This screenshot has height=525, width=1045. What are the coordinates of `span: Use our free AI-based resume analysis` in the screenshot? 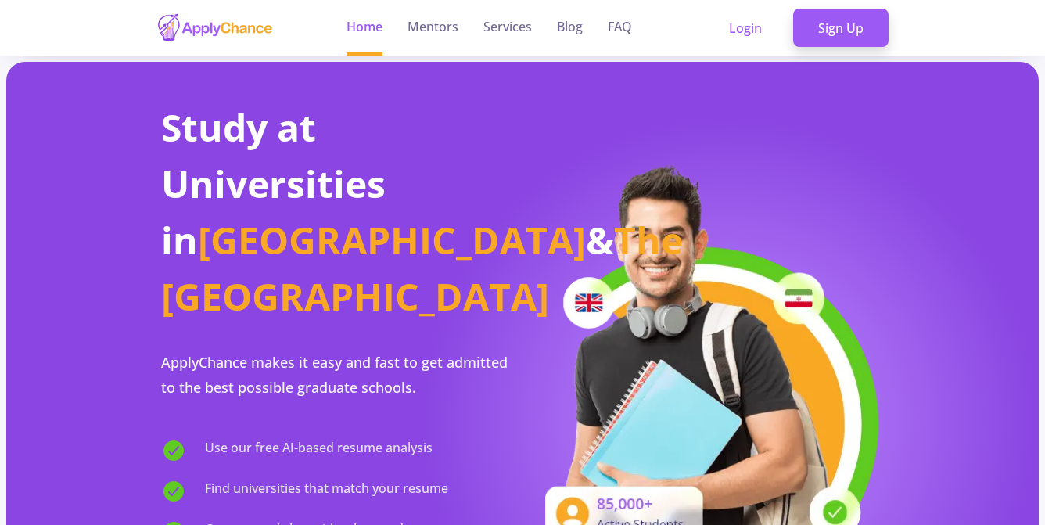 It's located at (318, 450).